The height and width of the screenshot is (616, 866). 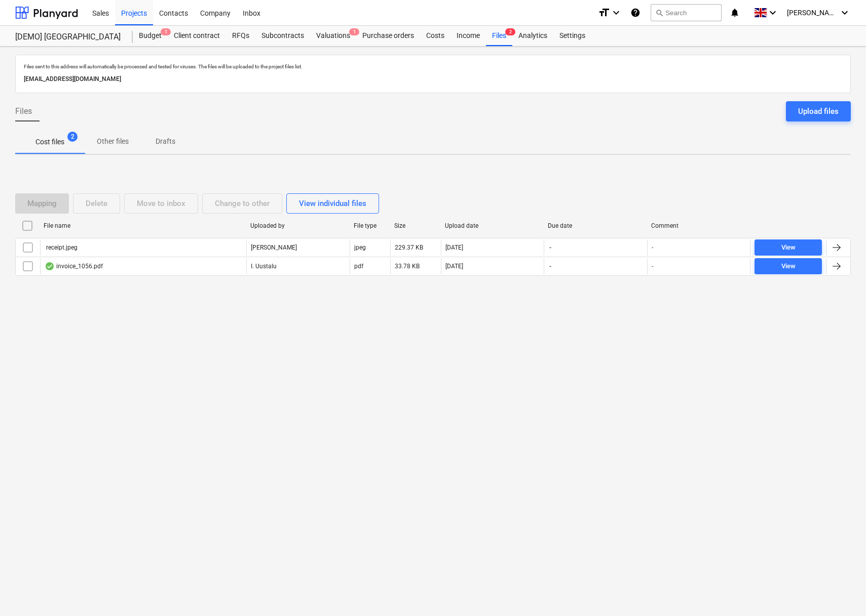 What do you see at coordinates (572, 36) in the screenshot?
I see `div: Settings` at bounding box center [572, 36].